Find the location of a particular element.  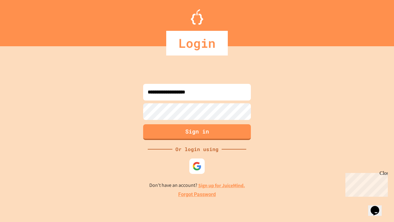

button: Sign in is located at coordinates (197, 132).